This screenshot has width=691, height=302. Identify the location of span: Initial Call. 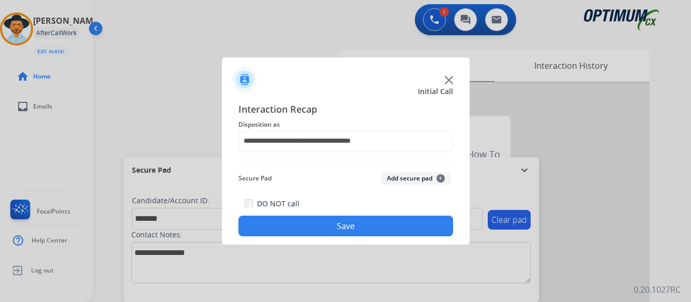
(435, 91).